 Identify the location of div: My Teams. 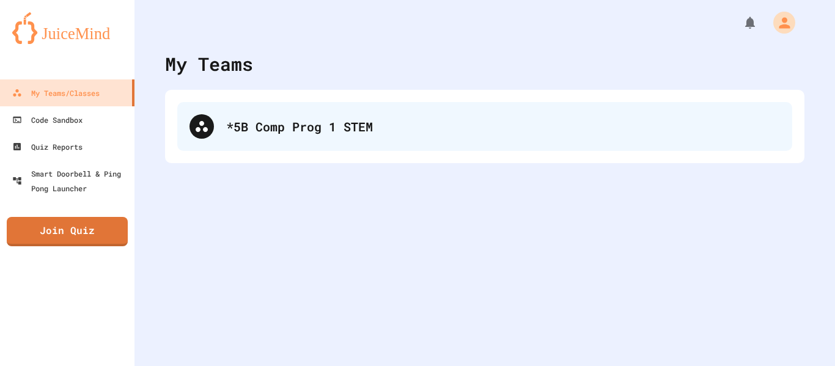
(209, 64).